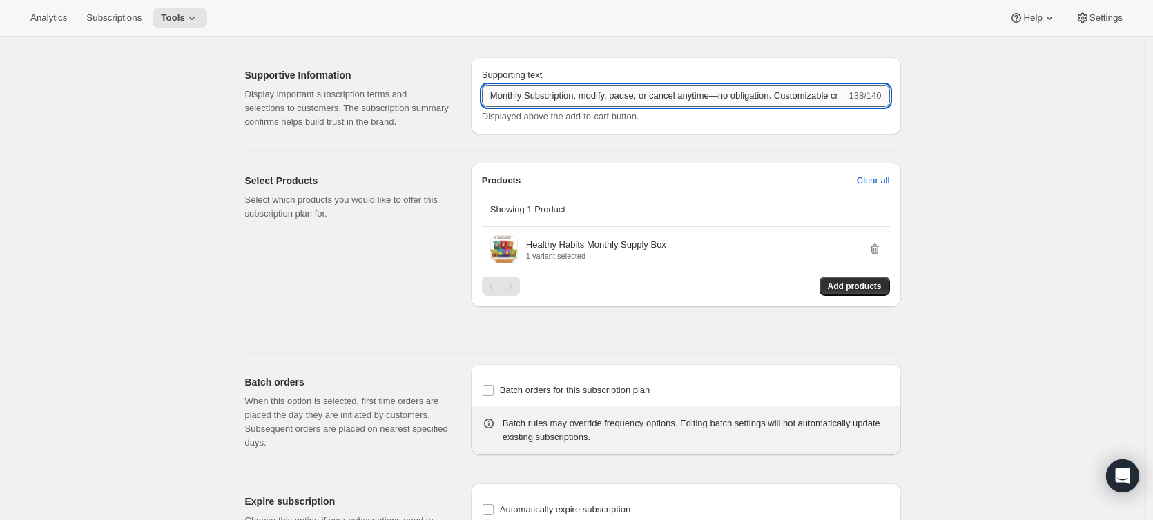  I want to click on p: Display important subscription terms and selections to customers. The subscription summary confir..., so click(347, 108).